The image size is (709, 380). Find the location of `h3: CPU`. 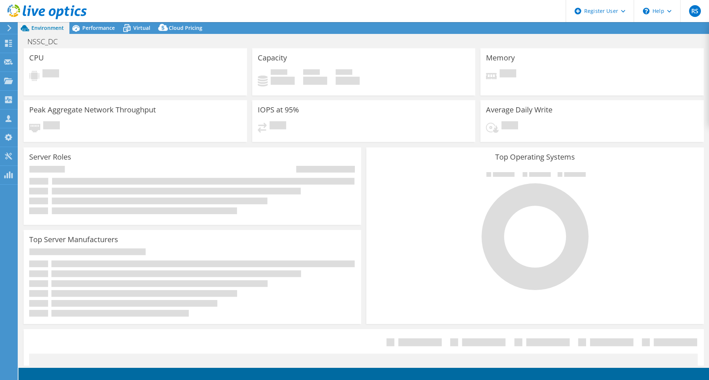

h3: CPU is located at coordinates (37, 58).